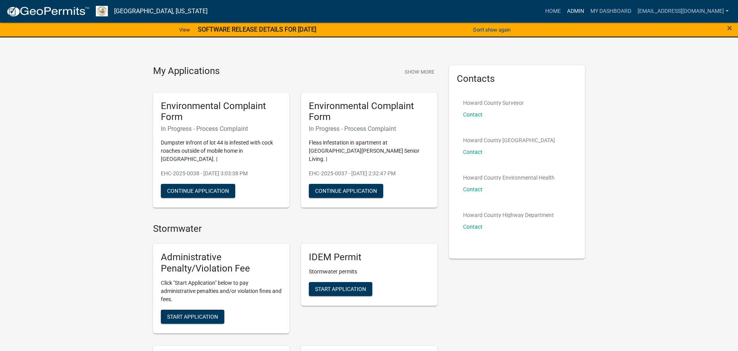 Image resolution: width=738 pixels, height=351 pixels. Describe the element at coordinates (295, 229) in the screenshot. I see `h4: Stormwater` at that location.